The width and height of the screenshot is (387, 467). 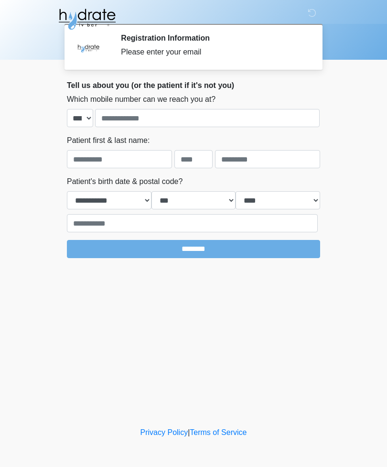 I want to click on img: Hydrate IV Bar - Fort Collins Logo, so click(x=87, y=19).